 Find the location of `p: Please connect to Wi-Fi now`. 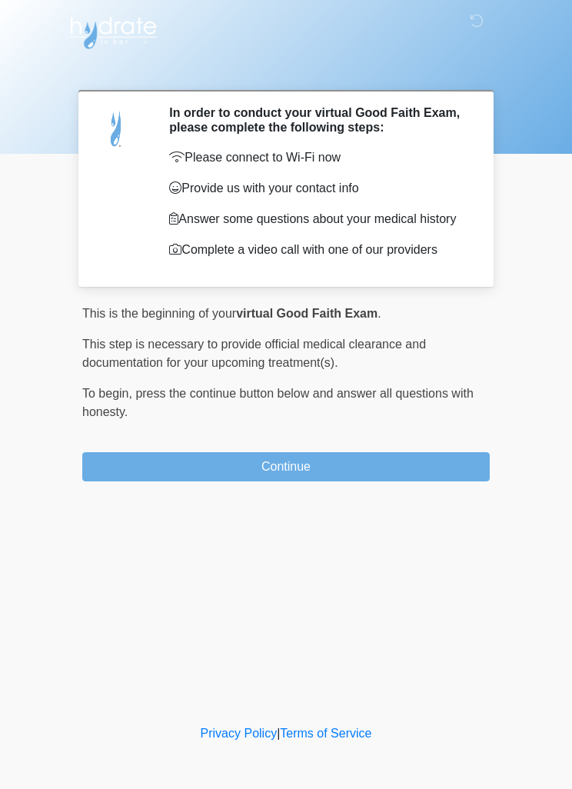

p: Please connect to Wi-Fi now is located at coordinates (317, 158).